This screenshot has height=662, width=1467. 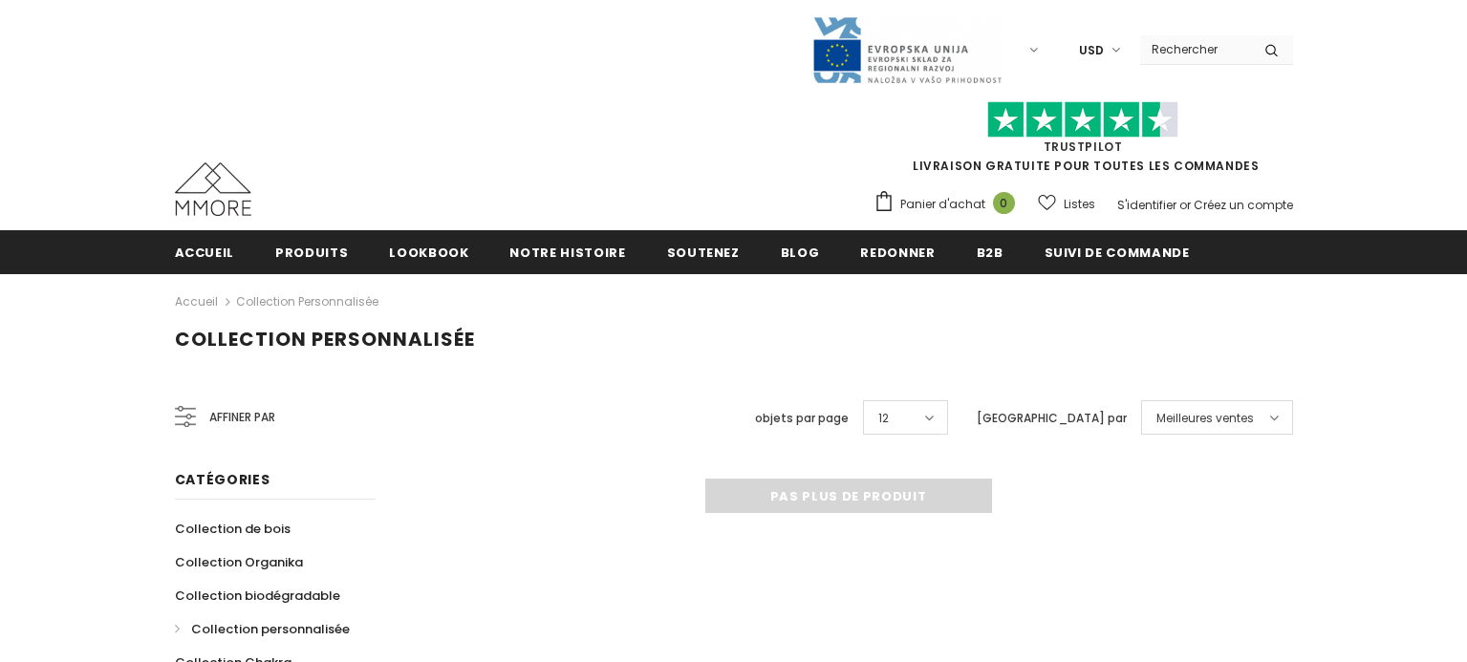 What do you see at coordinates (232, 529) in the screenshot?
I see `span: Collection de bois` at bounding box center [232, 529].